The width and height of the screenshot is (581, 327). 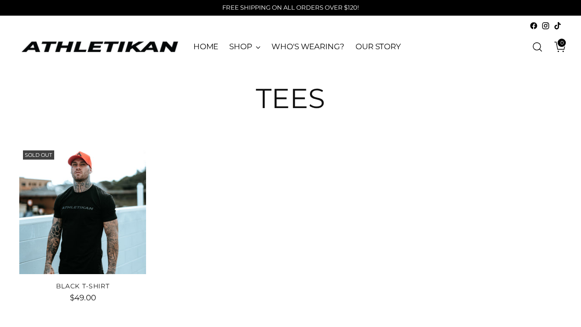 What do you see at coordinates (308, 47) in the screenshot?
I see `a: WHO'S WEARING?` at bounding box center [308, 47].